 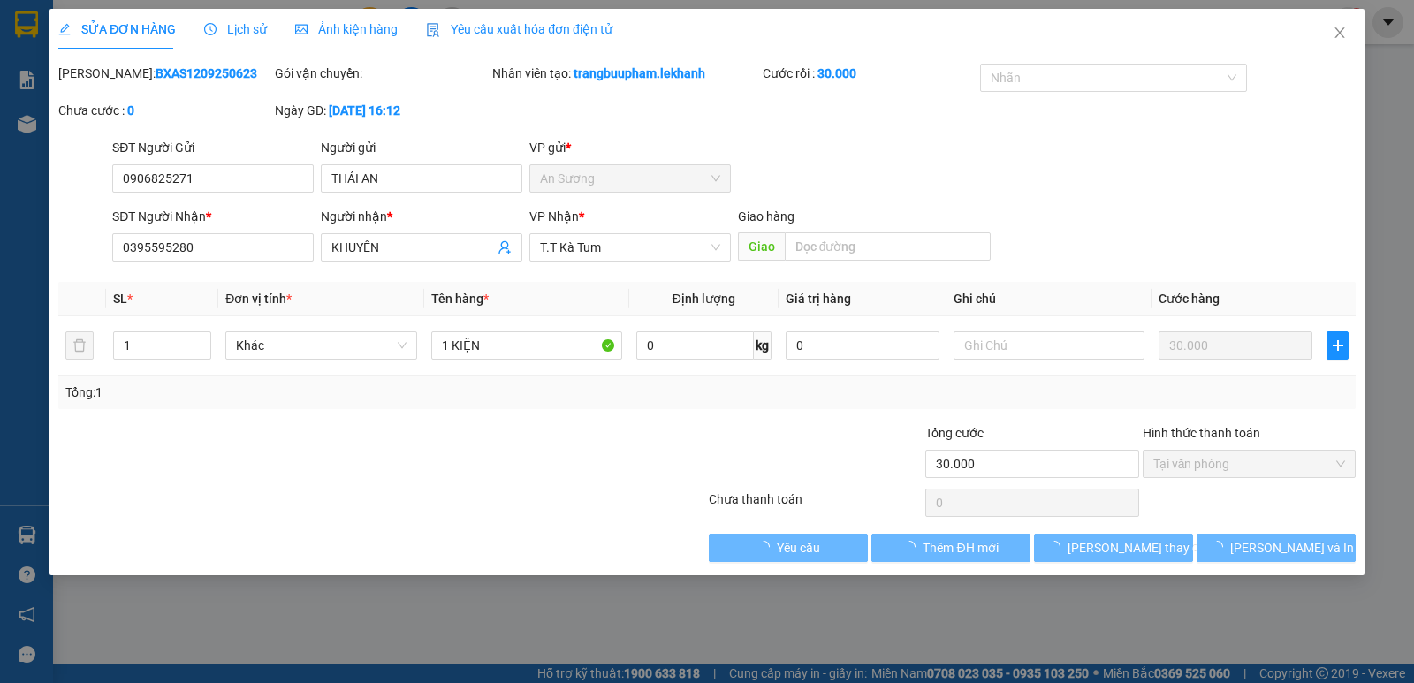 I want to click on span: Tổng cước, so click(x=955, y=433).